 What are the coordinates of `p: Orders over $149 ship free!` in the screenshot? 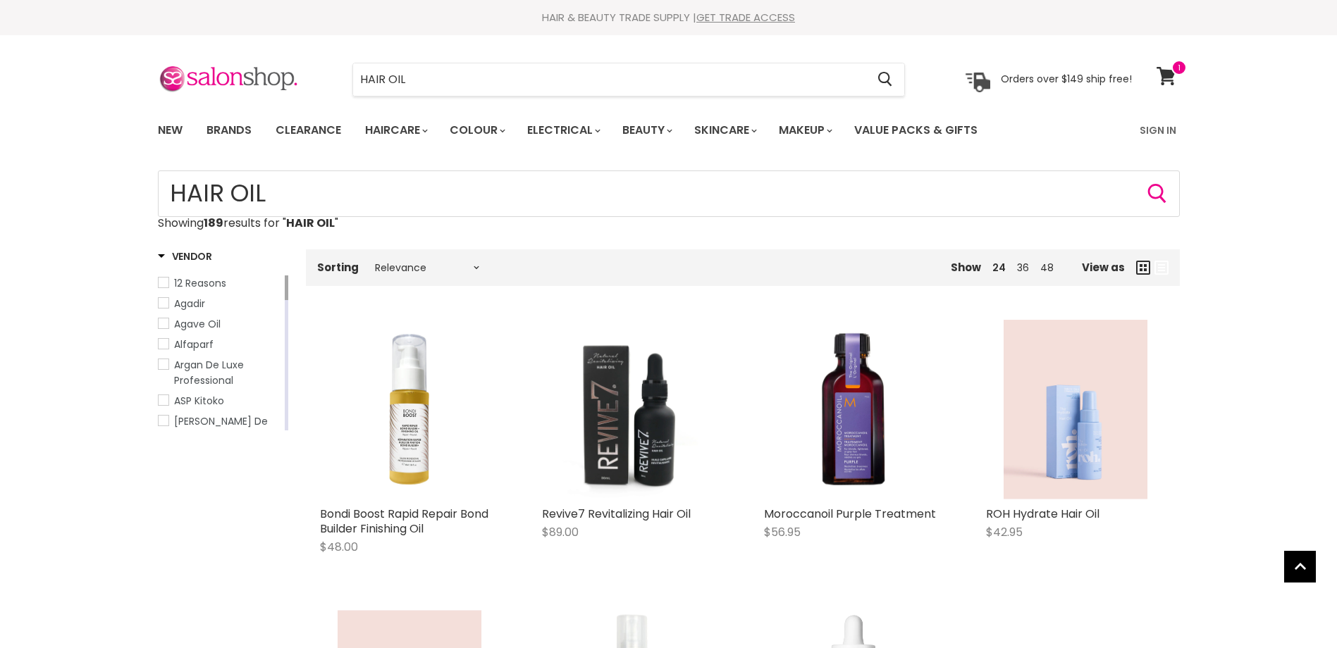 It's located at (1066, 79).